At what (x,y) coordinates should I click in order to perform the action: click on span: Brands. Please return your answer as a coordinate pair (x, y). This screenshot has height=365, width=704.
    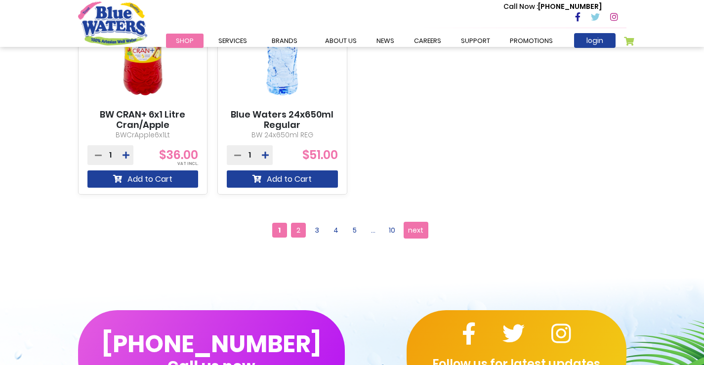
    Looking at the image, I should click on (284, 40).